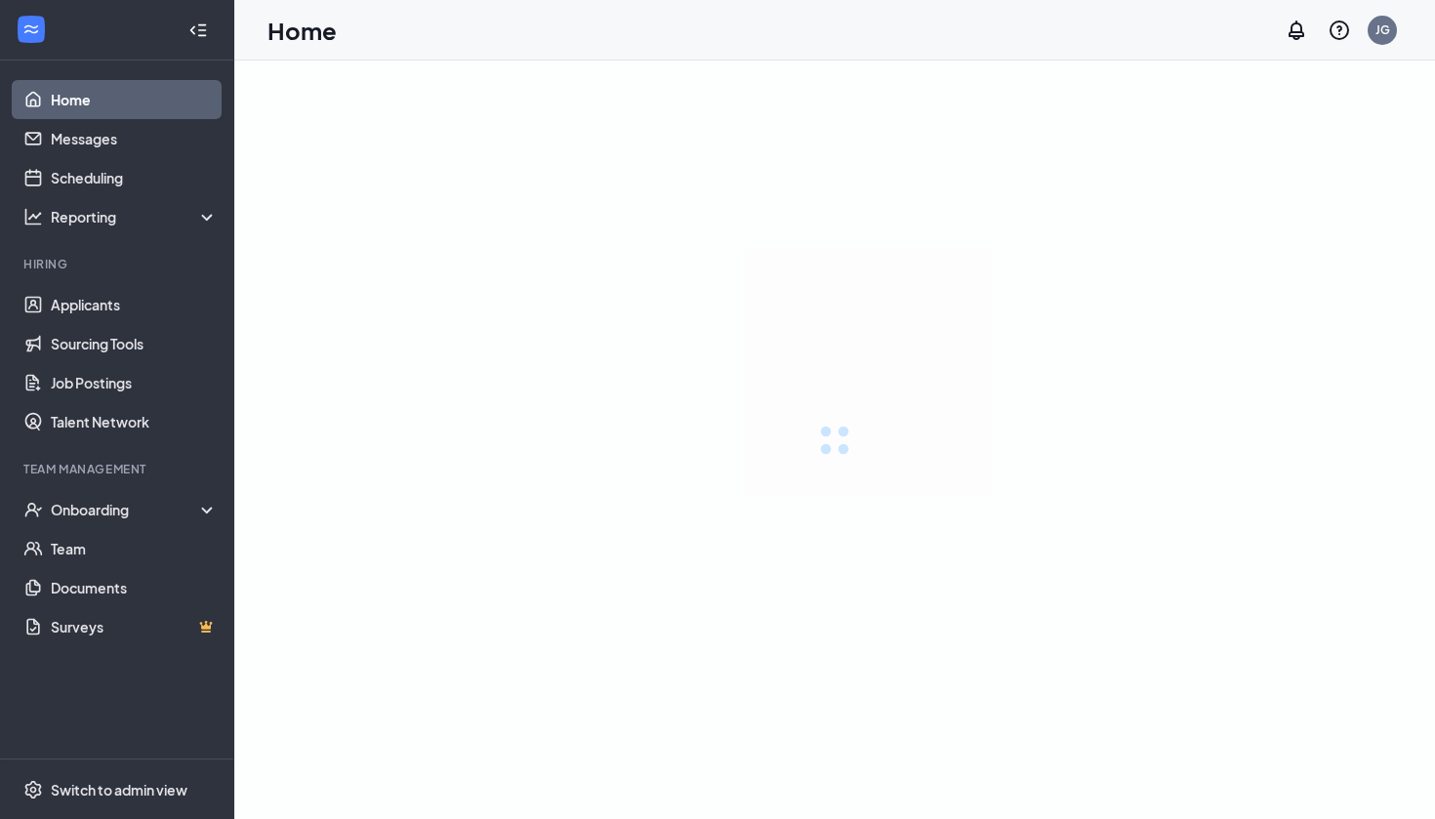 Image resolution: width=1435 pixels, height=819 pixels. I want to click on svg: Collapse, so click(198, 30).